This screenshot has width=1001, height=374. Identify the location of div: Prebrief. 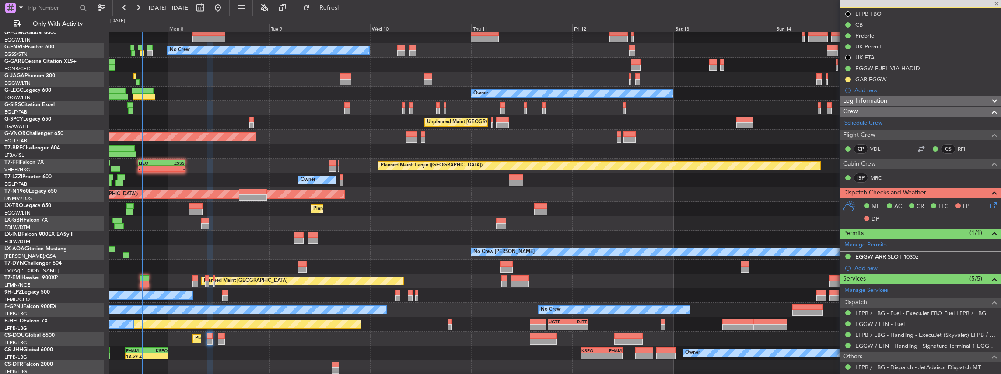
(865, 35).